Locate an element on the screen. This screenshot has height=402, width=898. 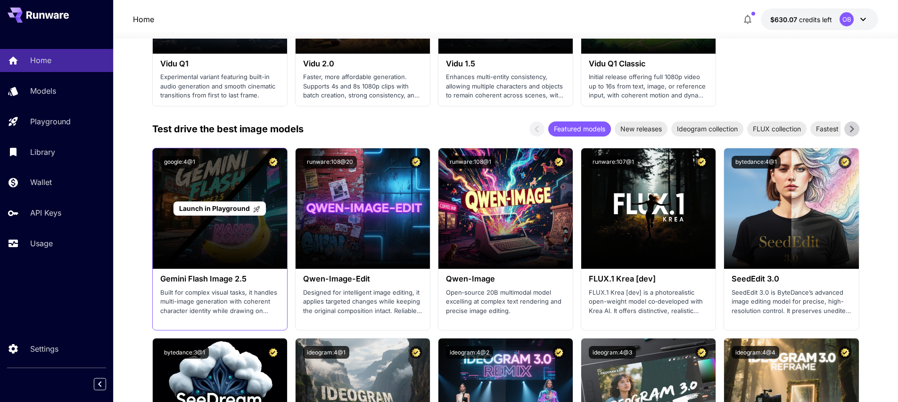
button: bytedance:4@1 is located at coordinates (756, 162).